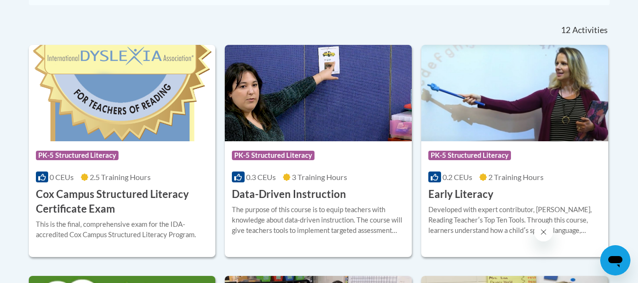 This screenshot has height=283, width=638. Describe the element at coordinates (289, 194) in the screenshot. I see `h3: Data-Driven Instruction` at that location.